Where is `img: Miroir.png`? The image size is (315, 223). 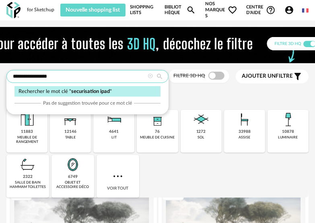
img: Miroir.png is located at coordinates (73, 164).